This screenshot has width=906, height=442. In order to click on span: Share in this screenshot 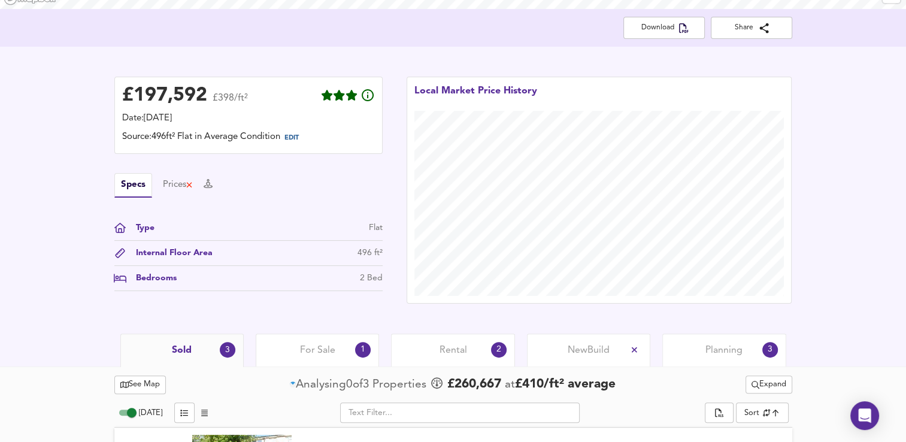, I will do `click(751, 28)`.